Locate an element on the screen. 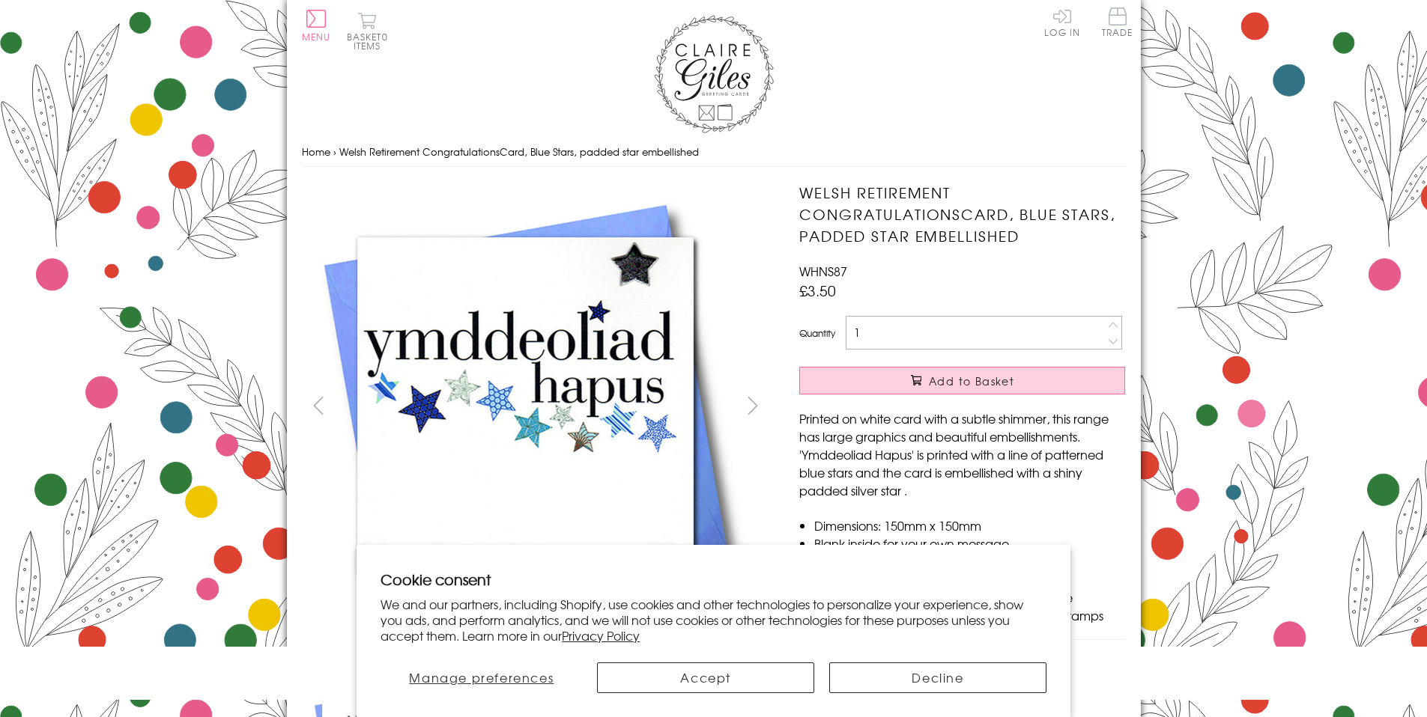 This screenshot has width=1427, height=717. button: next is located at coordinates (752, 405).